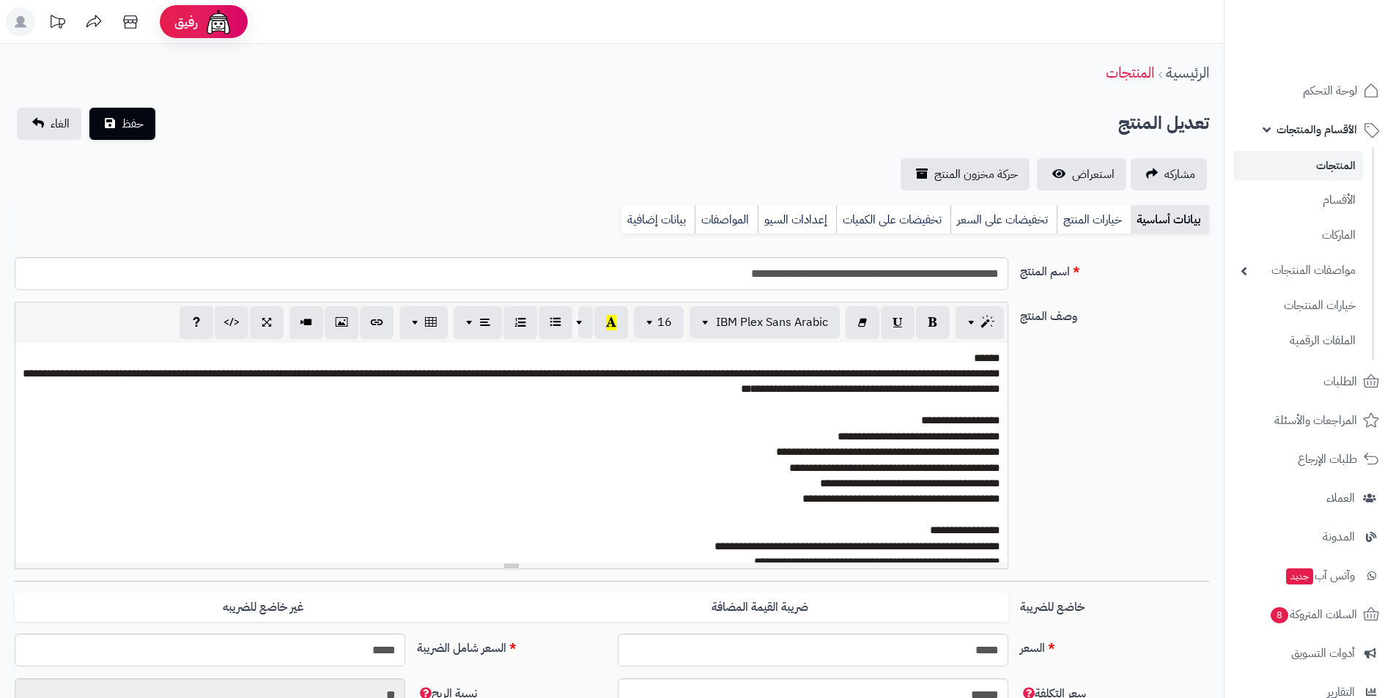 The height and width of the screenshot is (698, 1396). What do you see at coordinates (1114, 269) in the screenshot?
I see `label: اسم المنتج` at bounding box center [1114, 269].